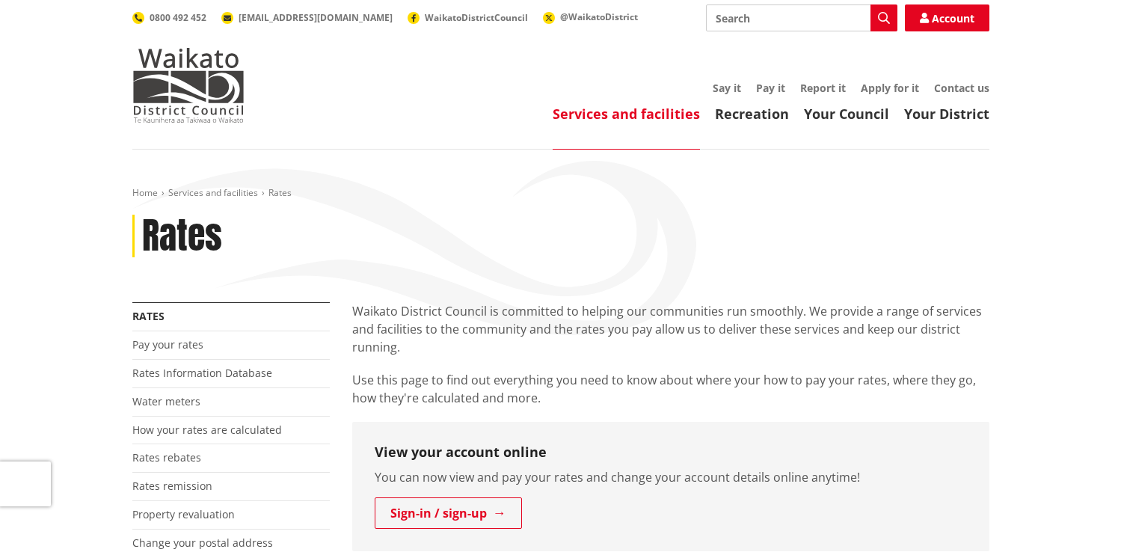 This screenshot has height=555, width=1121. Describe the element at coordinates (961, 87) in the screenshot. I see `a: Contact us` at that location.